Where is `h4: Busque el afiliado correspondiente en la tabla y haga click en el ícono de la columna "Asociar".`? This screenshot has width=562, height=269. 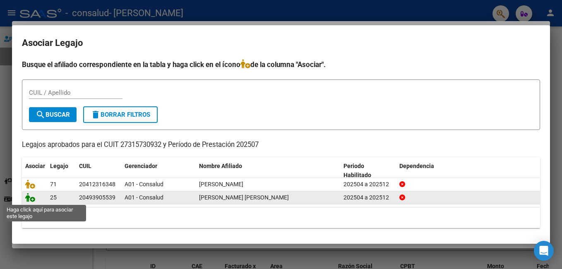
h4: Busque el afiliado correspondiente en la tabla y haga click en el ícono de la columna "Asociar". is located at coordinates (281, 65).